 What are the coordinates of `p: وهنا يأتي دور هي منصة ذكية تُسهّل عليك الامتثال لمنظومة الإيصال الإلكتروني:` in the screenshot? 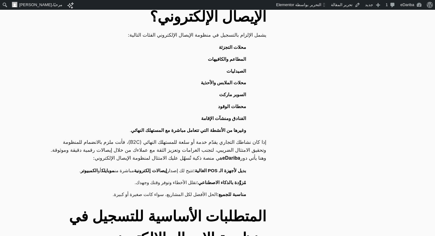 It's located at (157, 158).